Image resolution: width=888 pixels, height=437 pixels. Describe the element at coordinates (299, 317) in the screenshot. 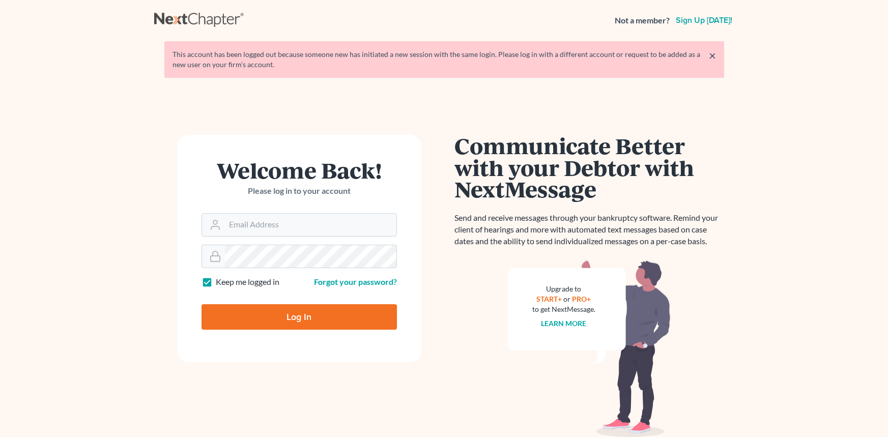

I see `input: Log In` at that location.